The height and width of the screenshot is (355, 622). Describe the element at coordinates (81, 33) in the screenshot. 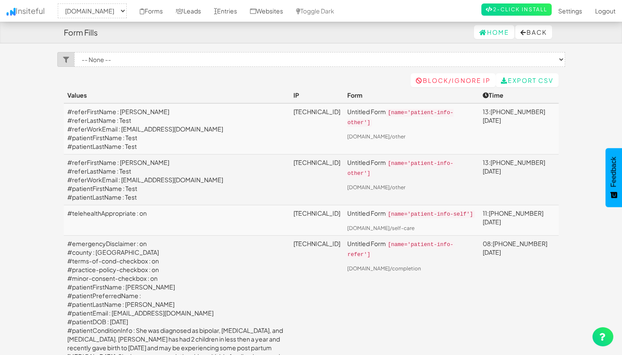

I see `h4: Form Fills` at that location.